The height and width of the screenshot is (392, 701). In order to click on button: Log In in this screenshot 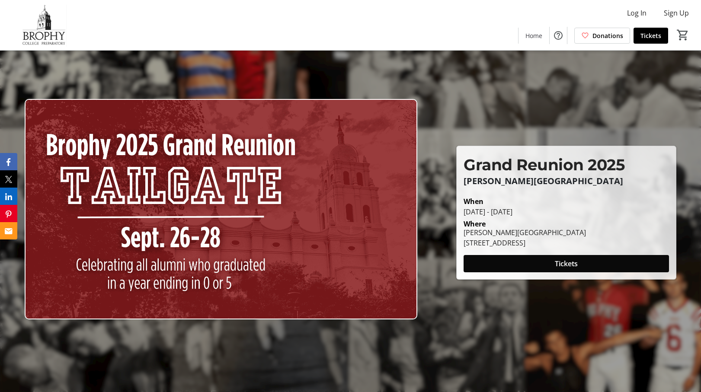, I will do `click(636, 13)`.